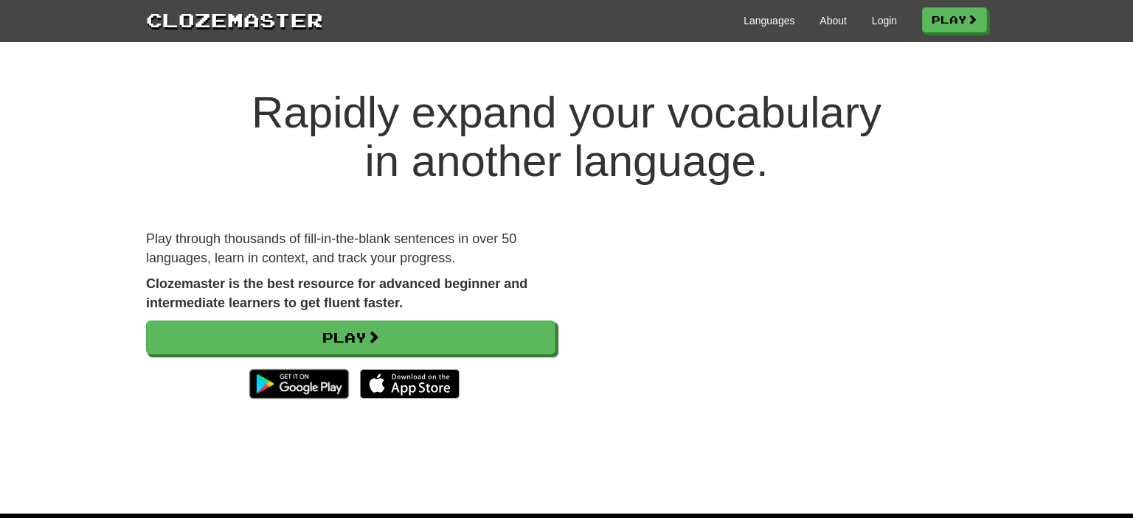  What do you see at coordinates (299, 384) in the screenshot?
I see `img: Get it on Google Play` at bounding box center [299, 384].